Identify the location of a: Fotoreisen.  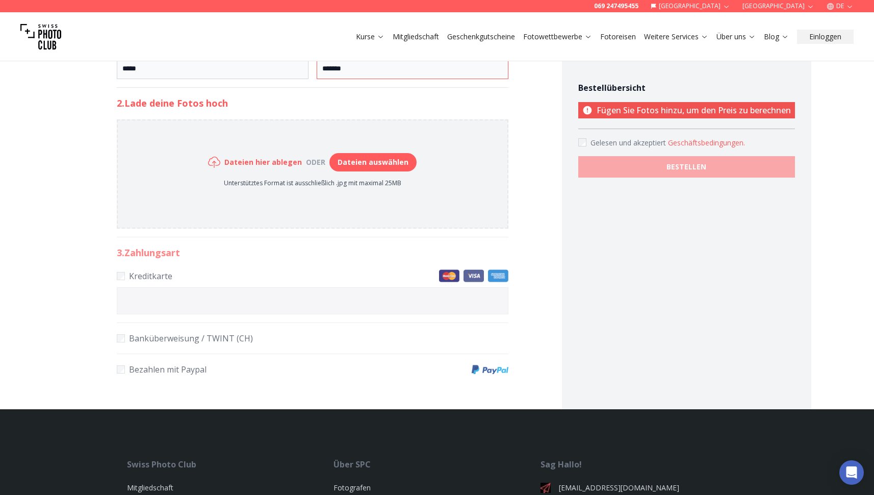
(618, 37).